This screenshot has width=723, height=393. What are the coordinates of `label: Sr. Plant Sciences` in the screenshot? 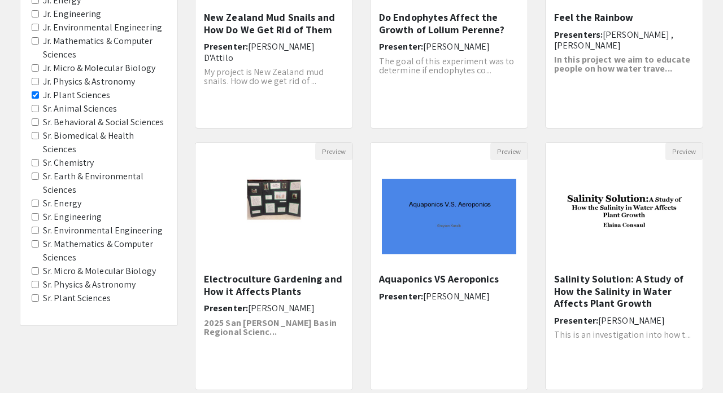 It's located at (77, 299).